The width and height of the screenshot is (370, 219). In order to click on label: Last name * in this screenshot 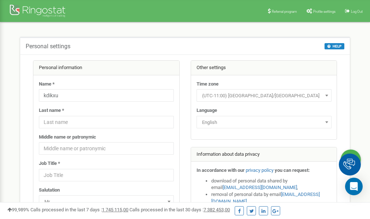, I will do `click(51, 111)`.